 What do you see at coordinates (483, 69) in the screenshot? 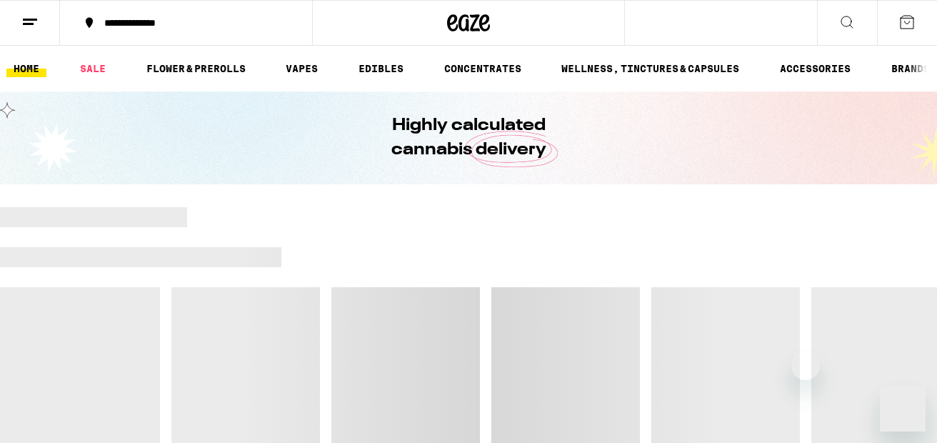
I see `a: CONCENTRATES` at bounding box center [483, 69].